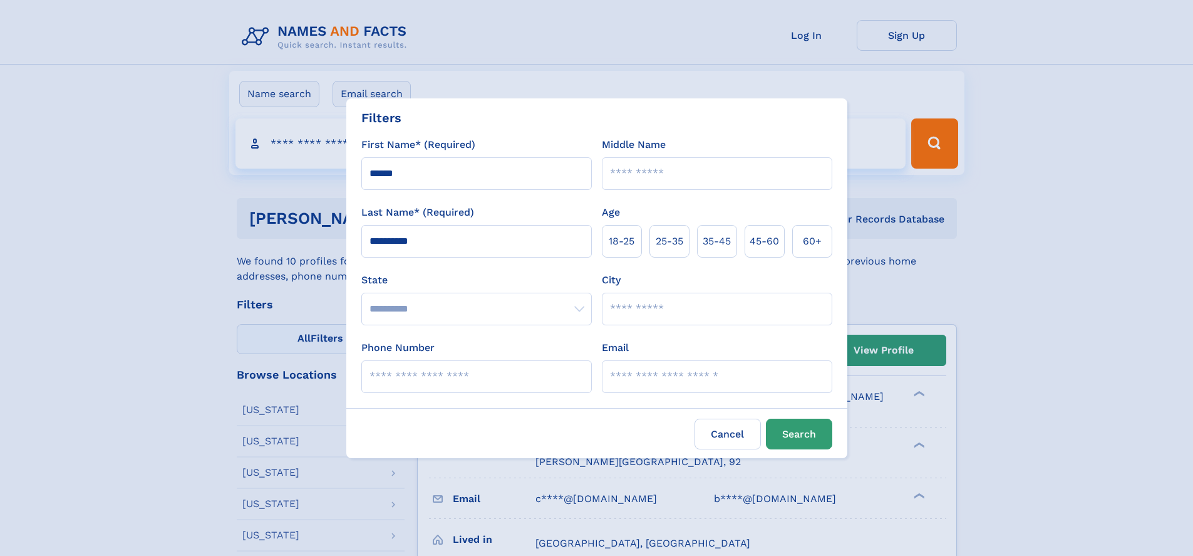  I want to click on button: Search, so click(799, 434).